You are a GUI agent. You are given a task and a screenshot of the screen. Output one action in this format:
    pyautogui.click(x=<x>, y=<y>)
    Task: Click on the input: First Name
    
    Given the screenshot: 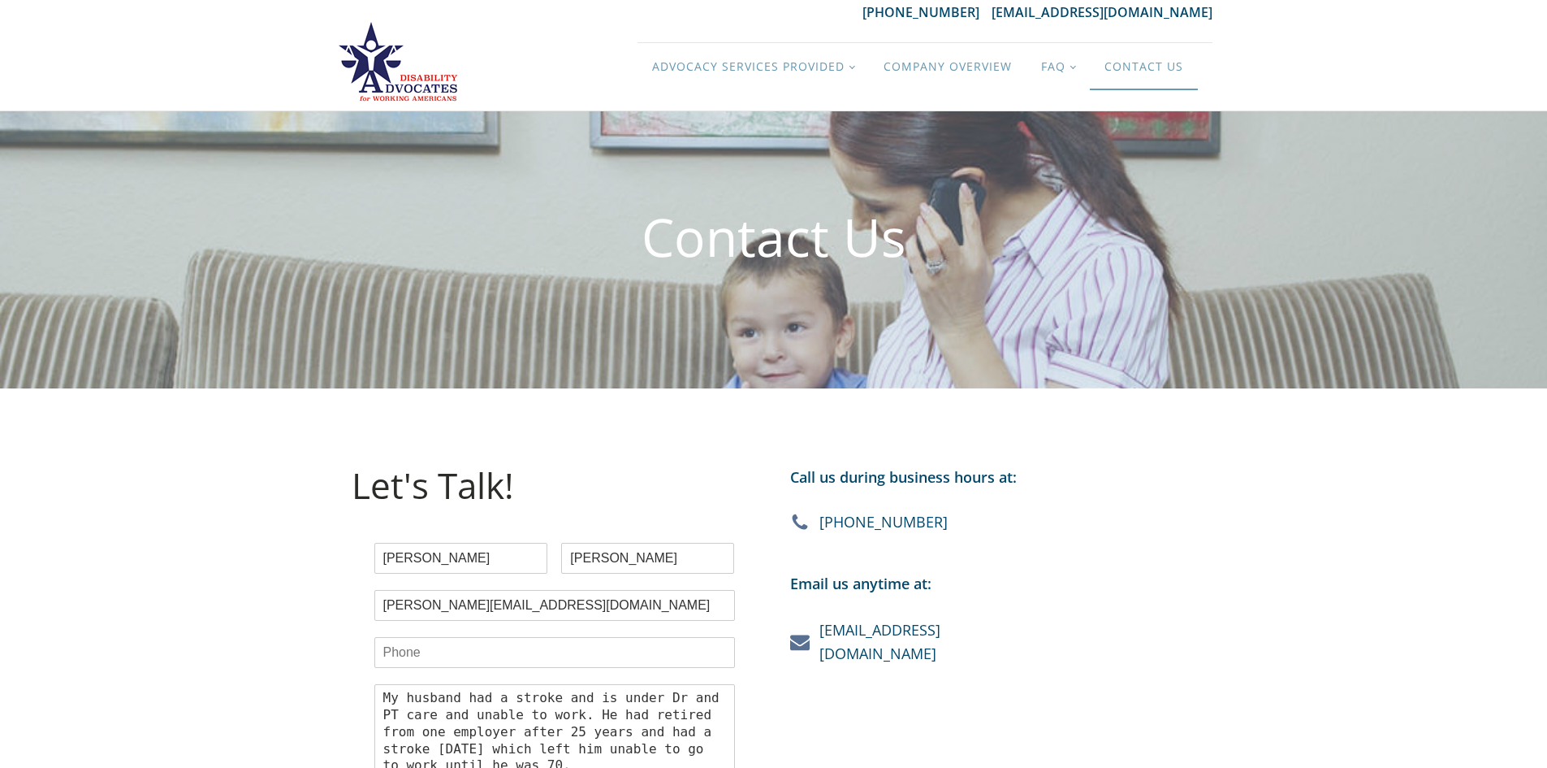 What is the action you would take?
    pyautogui.click(x=461, y=558)
    